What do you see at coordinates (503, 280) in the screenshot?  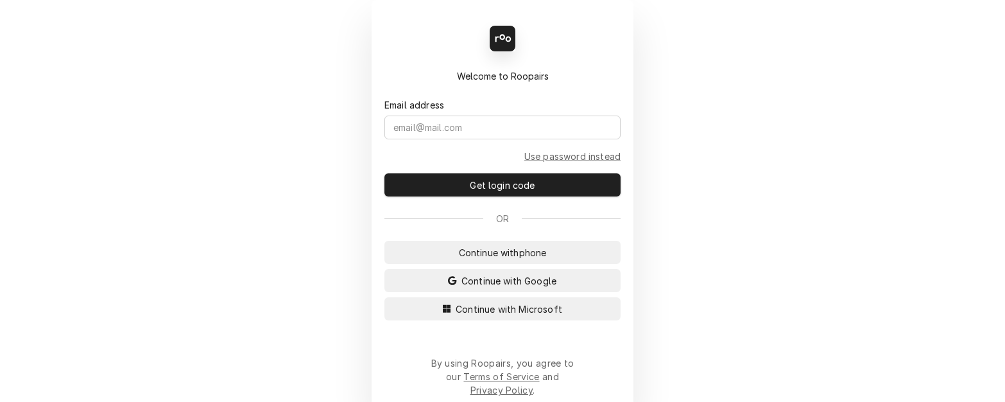 I see `button: Continue with Google` at bounding box center [503, 280].